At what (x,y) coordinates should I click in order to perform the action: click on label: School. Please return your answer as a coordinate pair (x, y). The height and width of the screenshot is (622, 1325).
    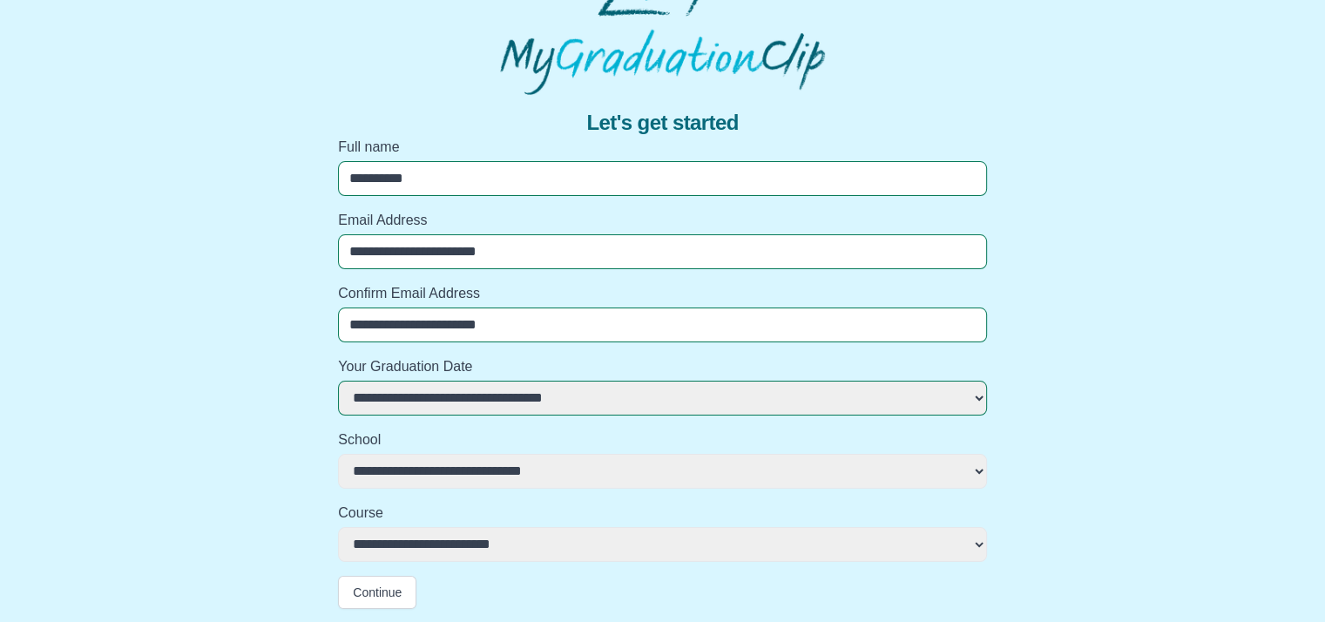
    Looking at the image, I should click on (662, 440).